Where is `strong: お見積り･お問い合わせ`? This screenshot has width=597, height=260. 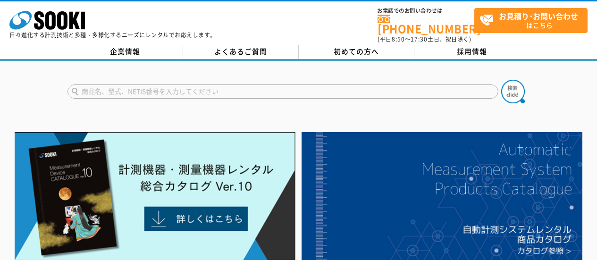
strong: お見積り･お問い合わせ is located at coordinates (538, 16).